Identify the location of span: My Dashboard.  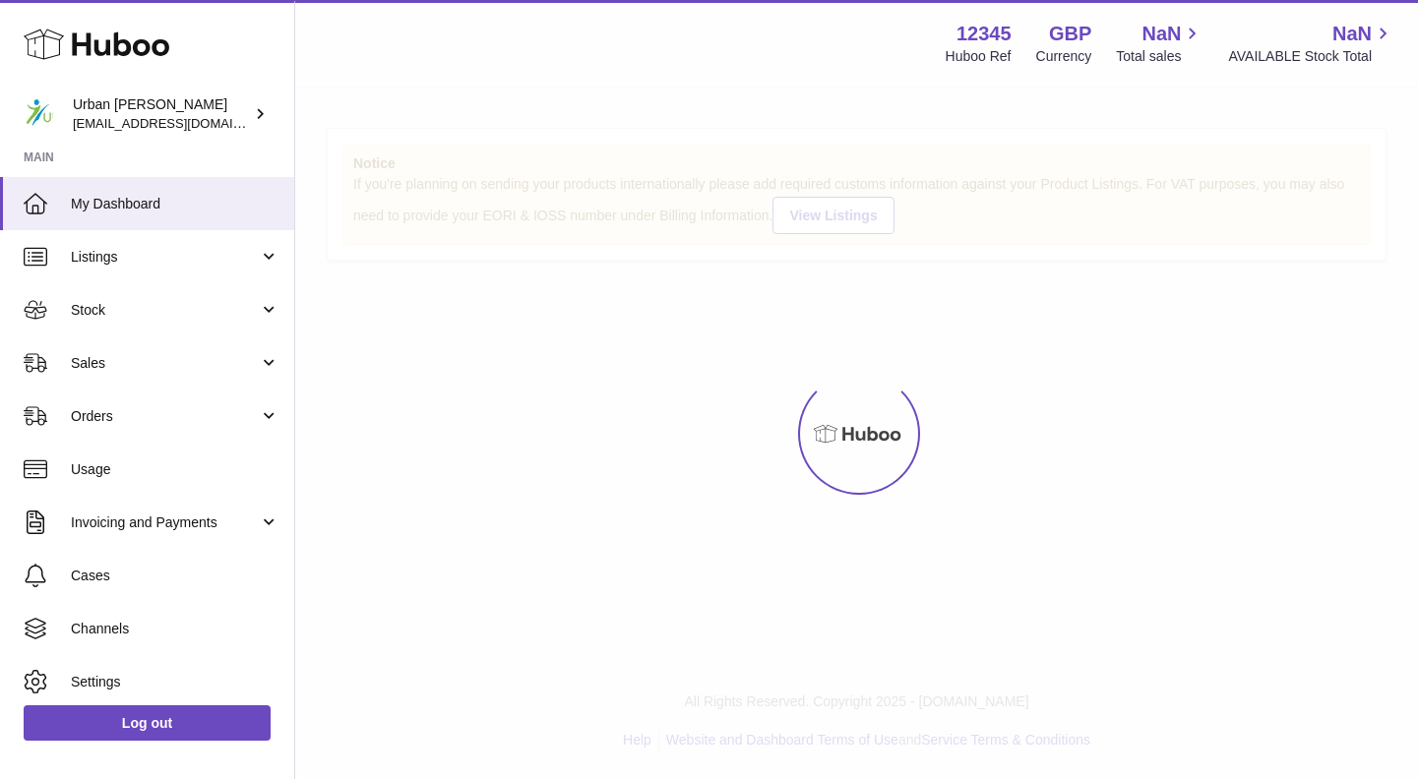
(175, 204).